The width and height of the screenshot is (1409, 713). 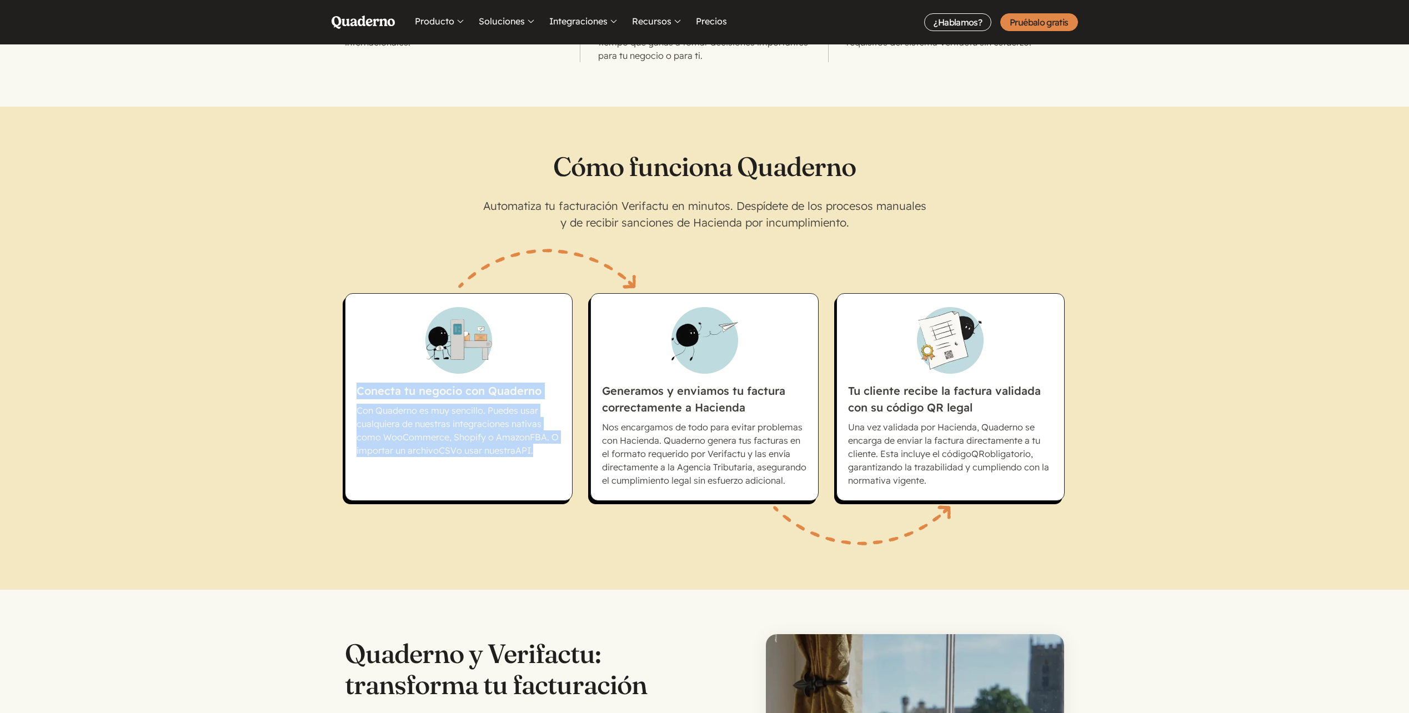 What do you see at coordinates (704, 362) in the screenshot?
I see `h3: Generamos y enviamos tu factura correctamente a Hacienda` at bounding box center [704, 362].